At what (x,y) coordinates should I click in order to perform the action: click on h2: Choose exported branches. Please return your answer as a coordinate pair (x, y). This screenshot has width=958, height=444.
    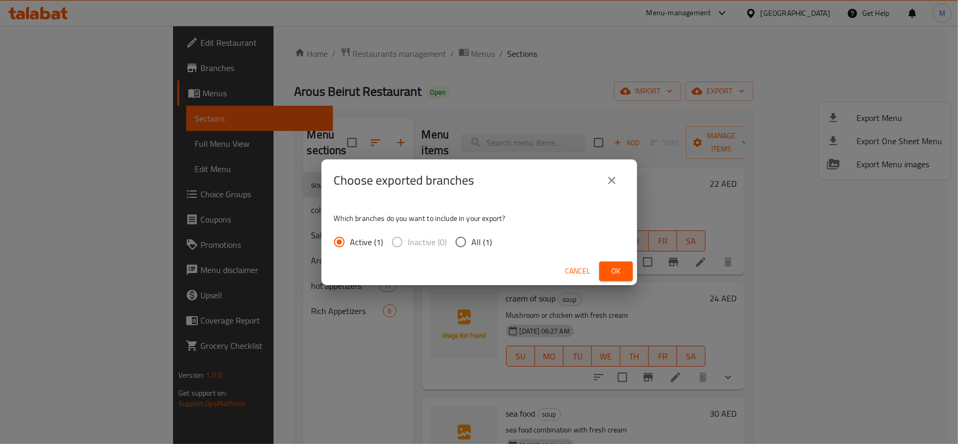
    Looking at the image, I should click on (404, 180).